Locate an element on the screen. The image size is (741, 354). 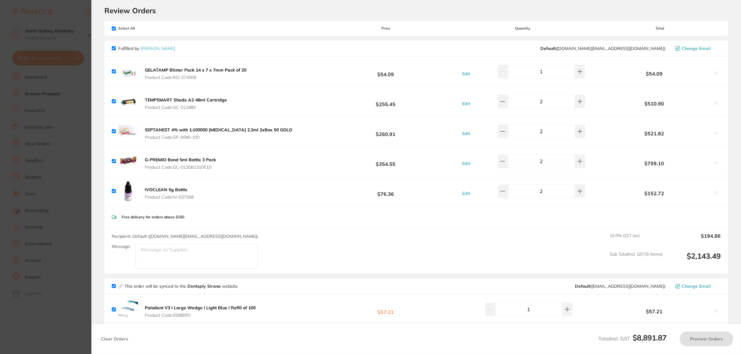
span: clientservices@dentsplysirona.com is located at coordinates (620, 286).